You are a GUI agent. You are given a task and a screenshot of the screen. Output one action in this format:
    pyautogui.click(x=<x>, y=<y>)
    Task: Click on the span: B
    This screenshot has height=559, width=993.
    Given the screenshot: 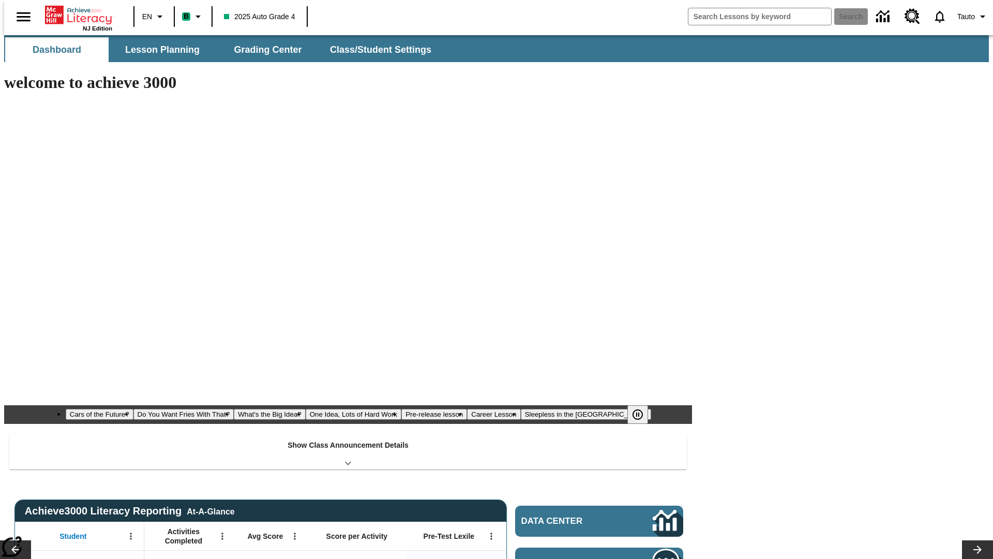 What is the action you would take?
    pyautogui.click(x=186, y=16)
    